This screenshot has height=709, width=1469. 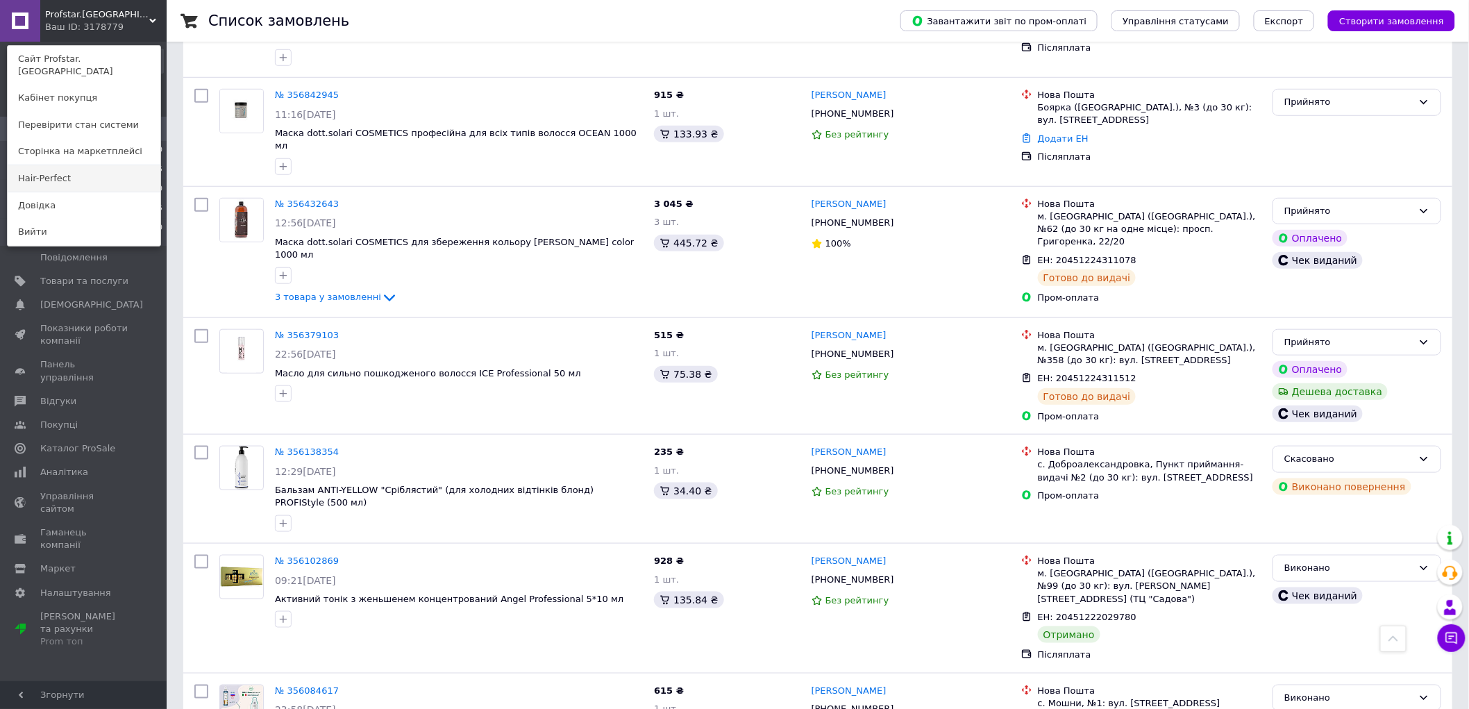 What do you see at coordinates (74, 258) in the screenshot?
I see `span: Повідомлення` at bounding box center [74, 258].